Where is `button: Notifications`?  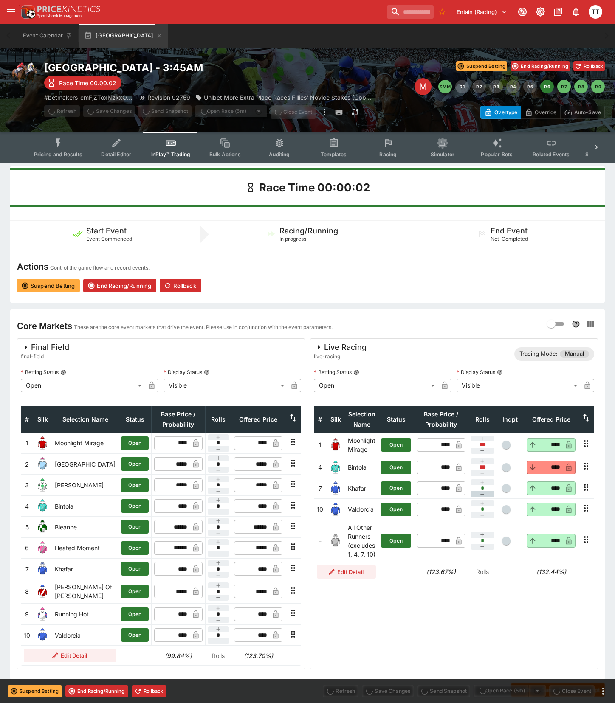 button: Notifications is located at coordinates (576, 12).